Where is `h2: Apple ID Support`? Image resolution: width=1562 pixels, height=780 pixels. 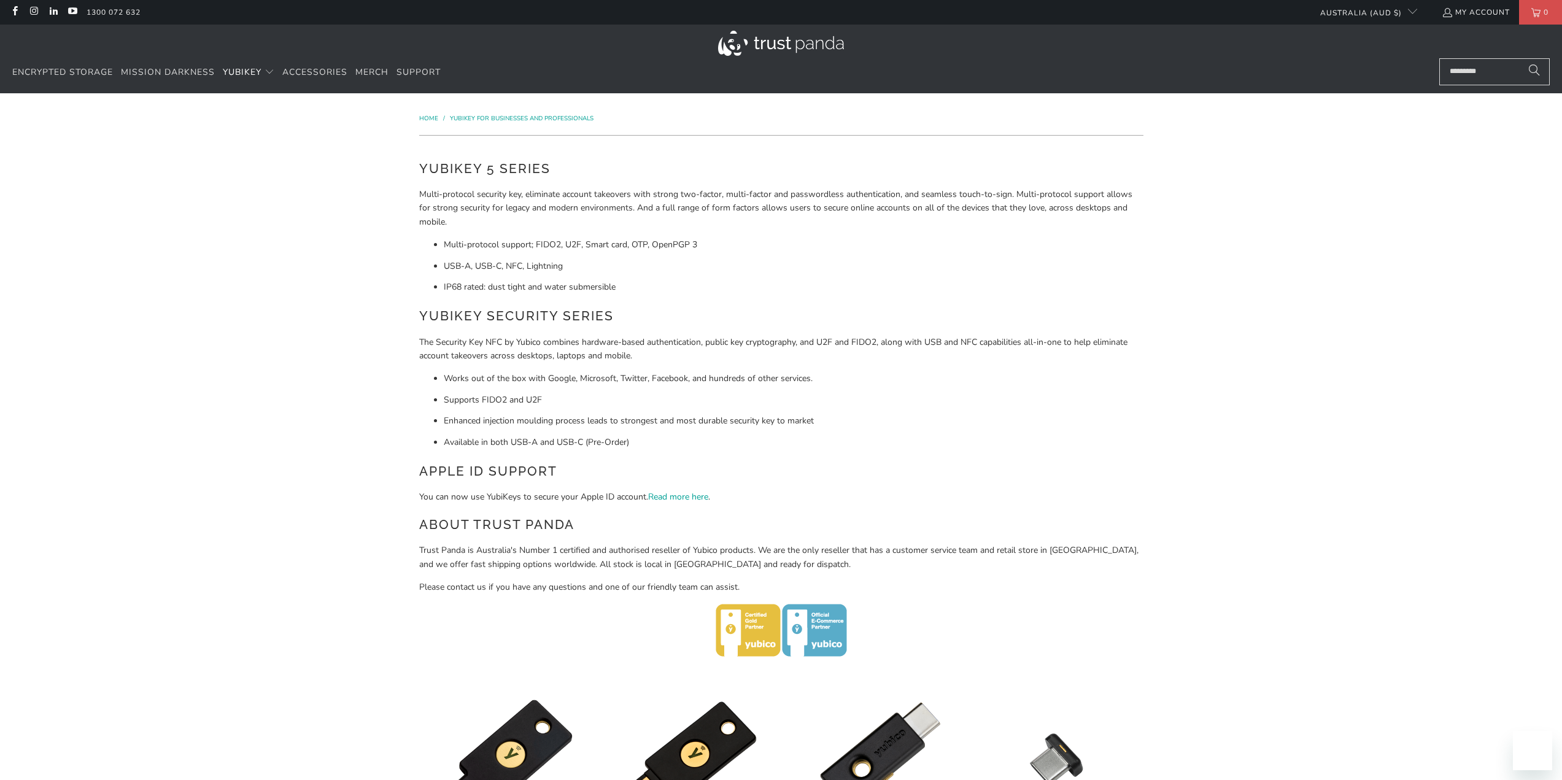 h2: Apple ID Support is located at coordinates (781, 471).